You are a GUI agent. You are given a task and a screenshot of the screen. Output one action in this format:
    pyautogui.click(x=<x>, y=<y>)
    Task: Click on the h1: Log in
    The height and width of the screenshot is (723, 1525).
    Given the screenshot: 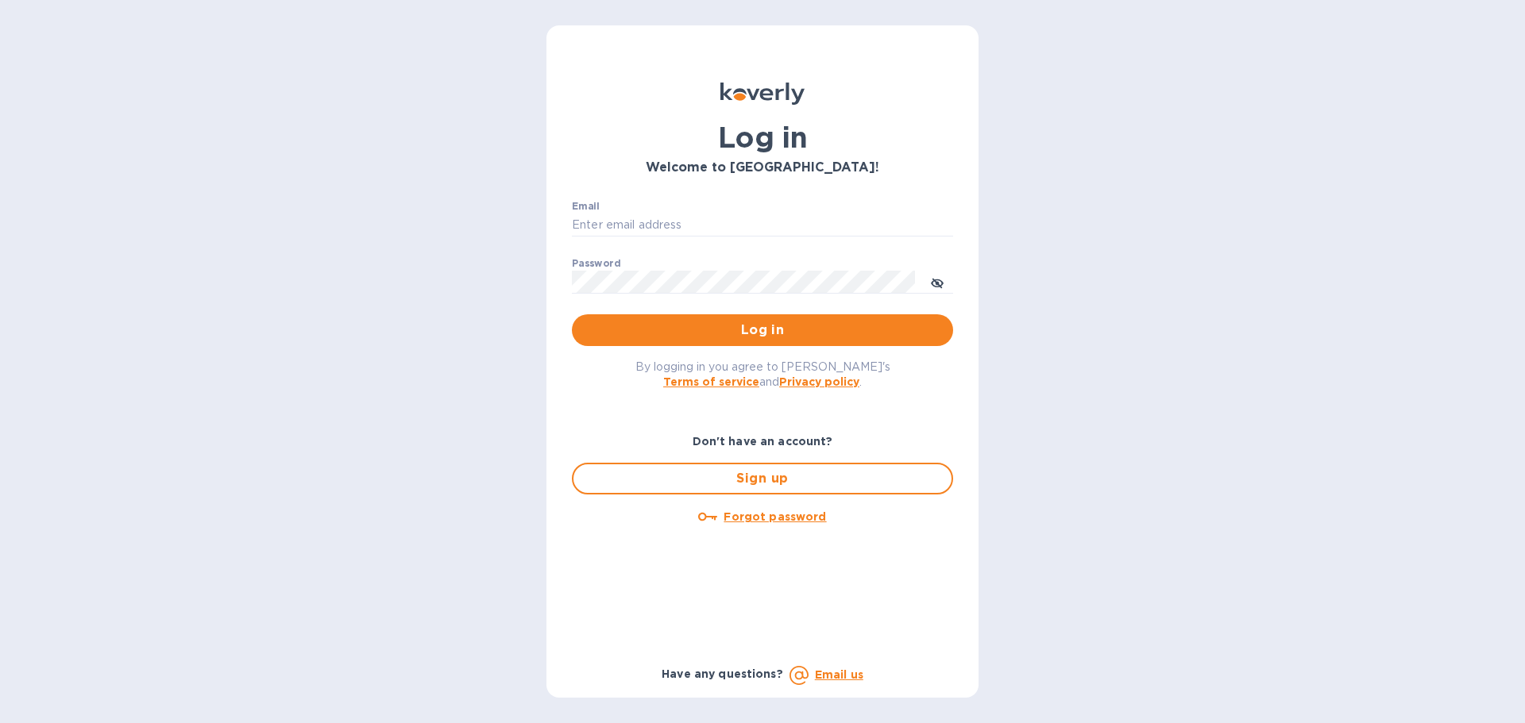 What is the action you would take?
    pyautogui.click(x=762, y=137)
    